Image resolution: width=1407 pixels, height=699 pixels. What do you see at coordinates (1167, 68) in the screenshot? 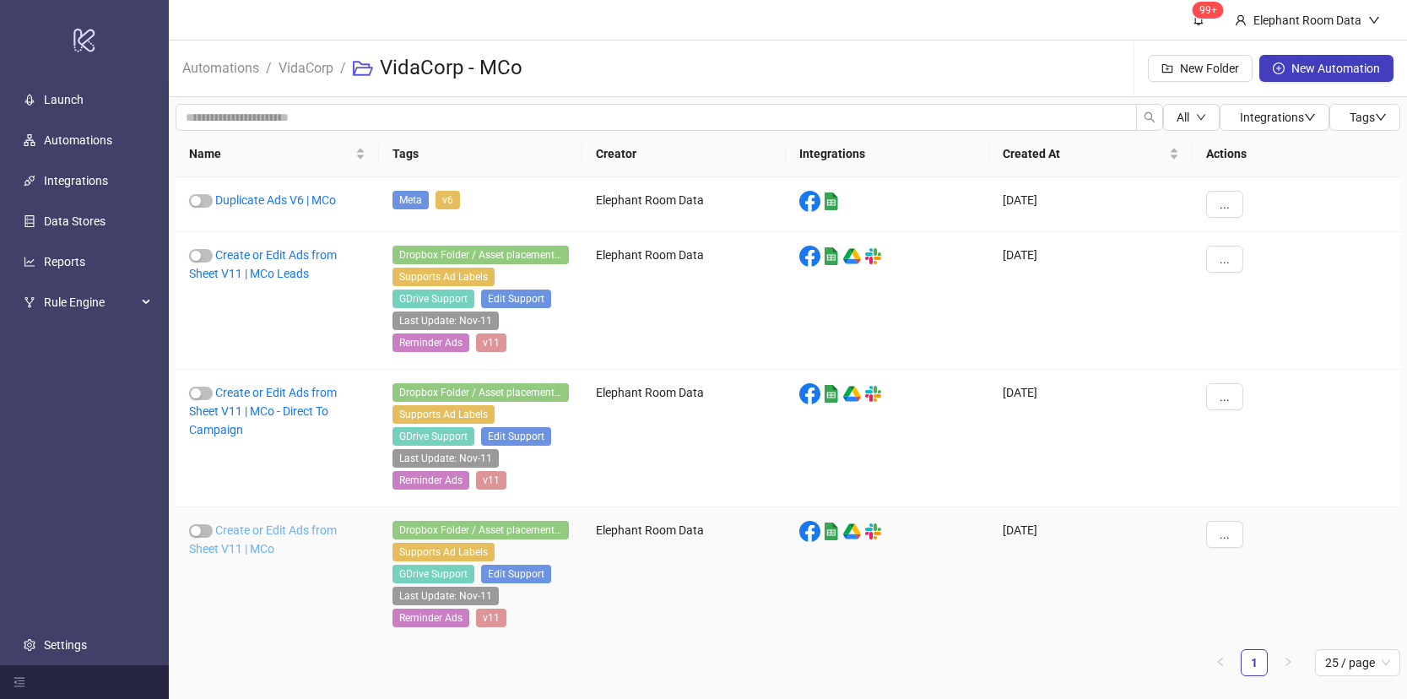
I see `span: folder-add` at bounding box center [1167, 68].